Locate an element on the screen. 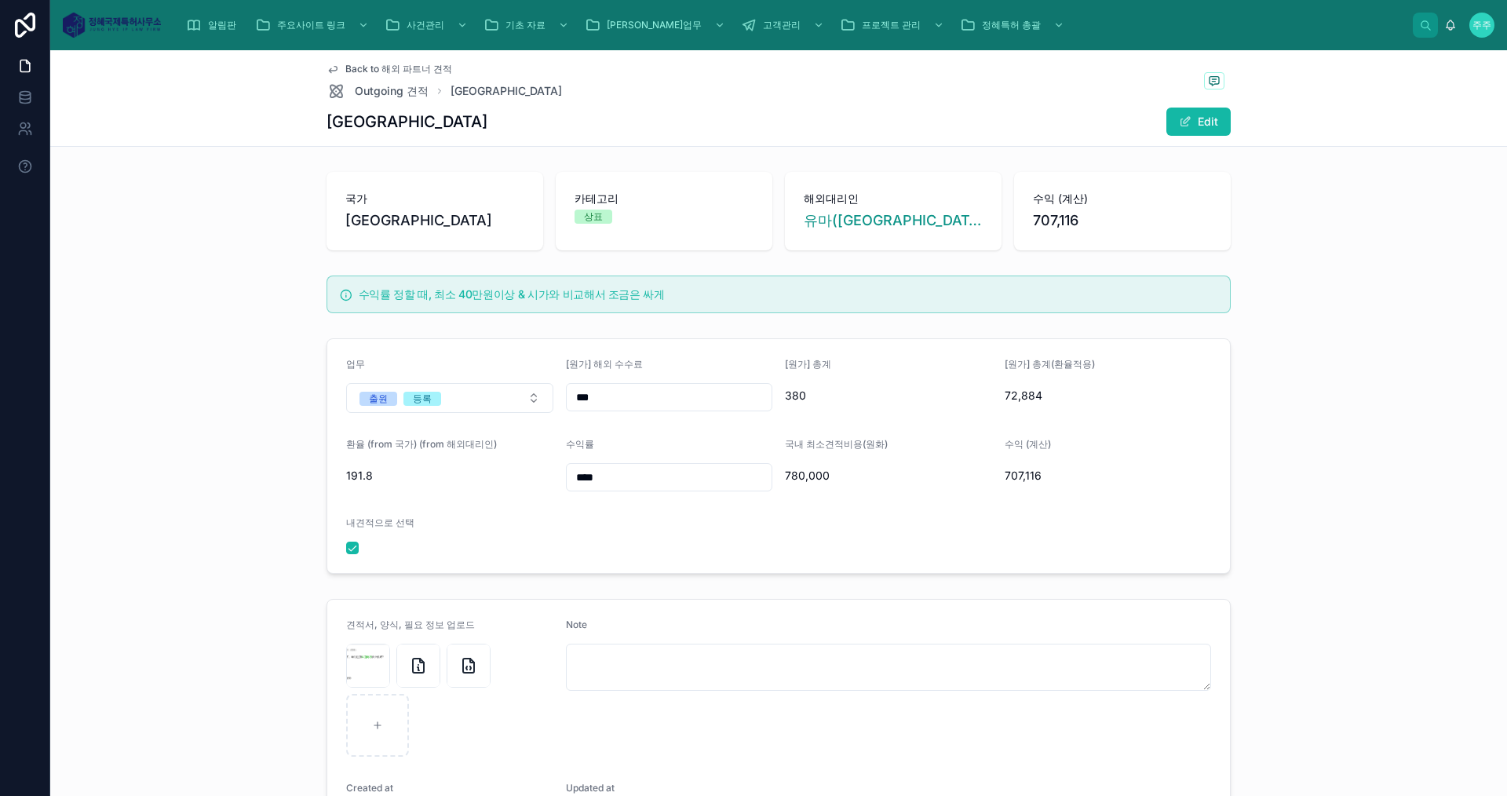  span: 고객관리 is located at coordinates (782, 25).